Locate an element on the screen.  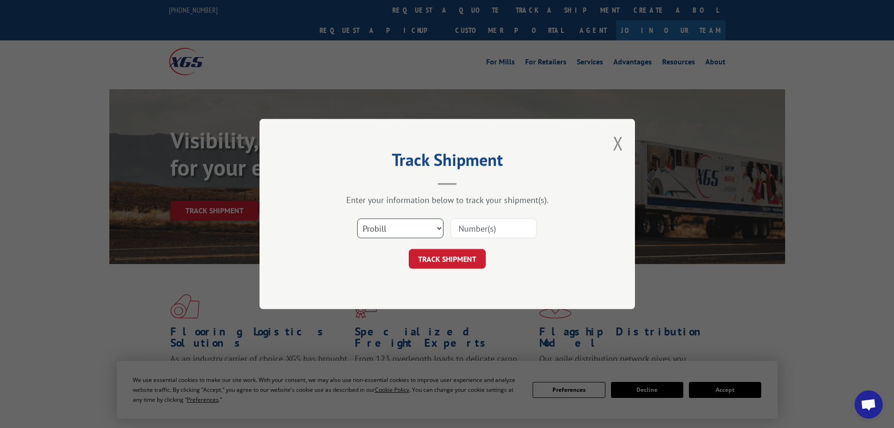
input: Number(s) is located at coordinates (494, 228).